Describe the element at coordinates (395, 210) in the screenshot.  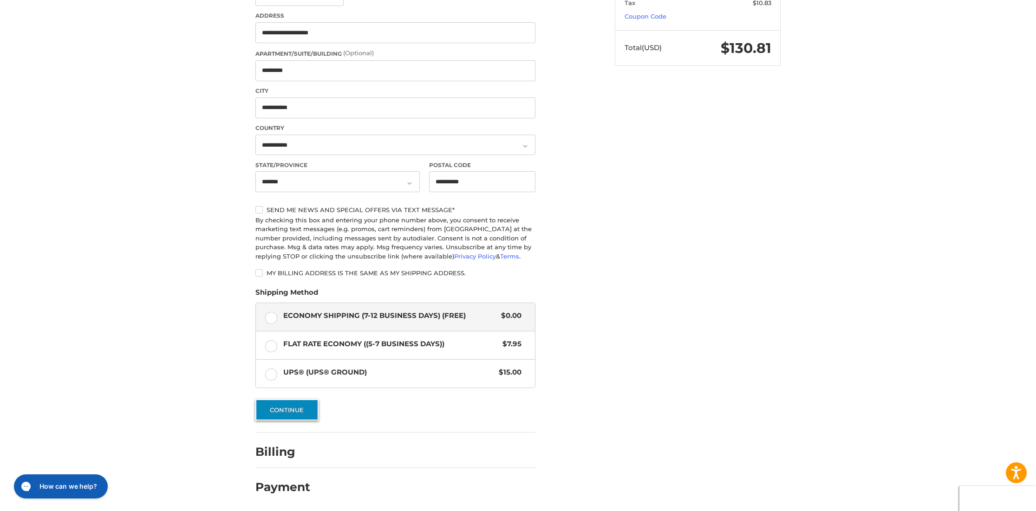
I see `label: Send me news and special offers via text message*` at that location.